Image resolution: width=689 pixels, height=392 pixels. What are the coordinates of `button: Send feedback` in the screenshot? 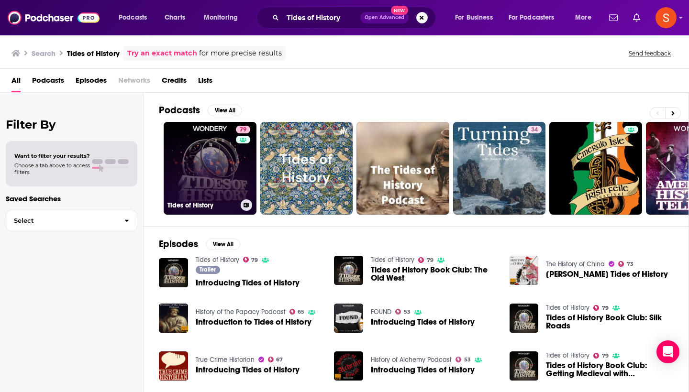 It's located at (650, 53).